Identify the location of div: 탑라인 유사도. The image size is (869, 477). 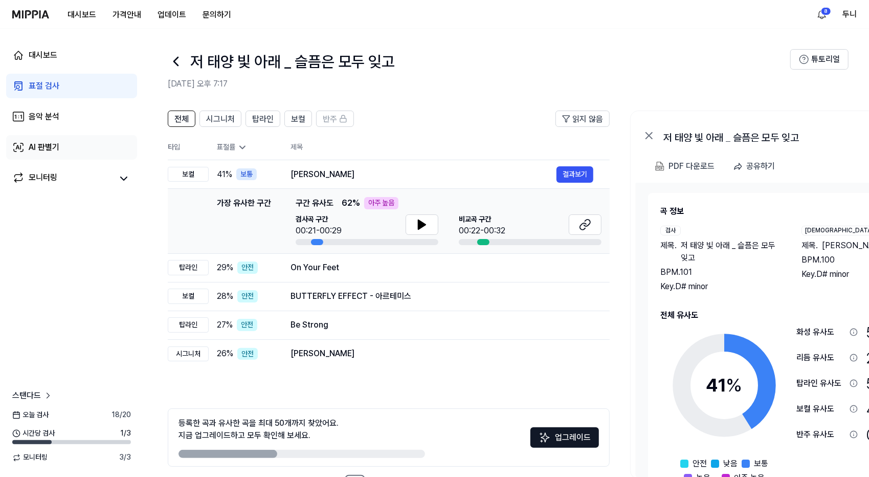
(821, 383).